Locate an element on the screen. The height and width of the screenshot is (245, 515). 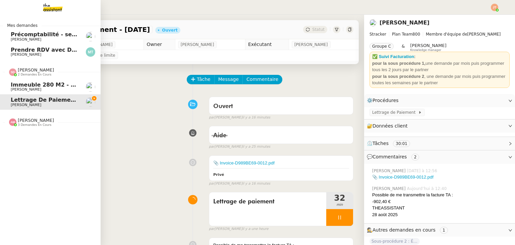
img: users%2F37wbV9IbQuXMU0UH0ngzBXzaEe12%2Favatar%2Fcba66ece-c48a-48c8-9897-a2adc1834457 is located at coordinates (90, 37).